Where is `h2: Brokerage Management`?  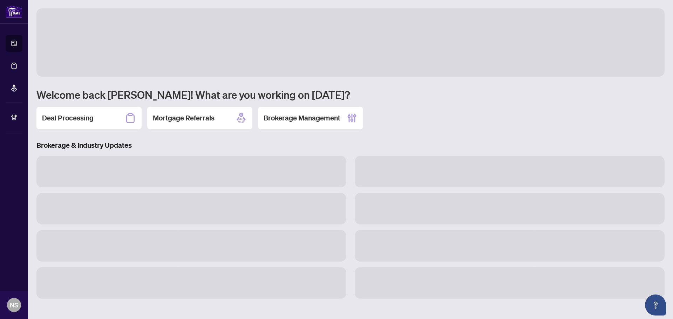
h2: Brokerage Management is located at coordinates (302, 118).